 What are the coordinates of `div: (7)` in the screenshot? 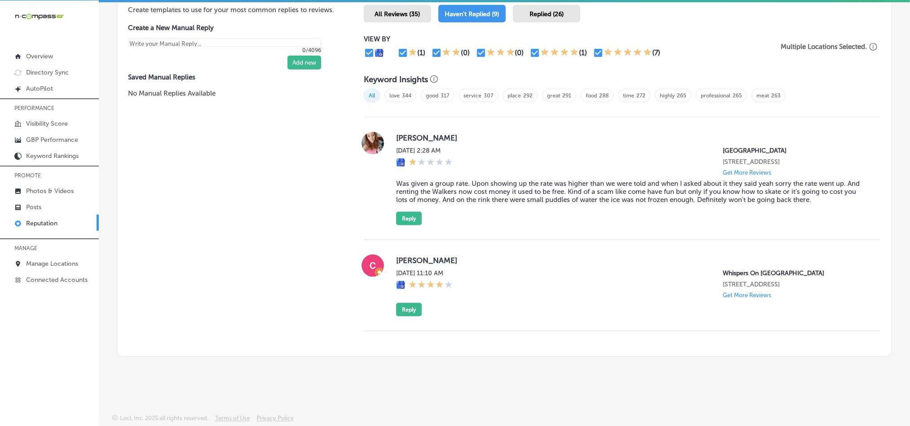 It's located at (656, 53).